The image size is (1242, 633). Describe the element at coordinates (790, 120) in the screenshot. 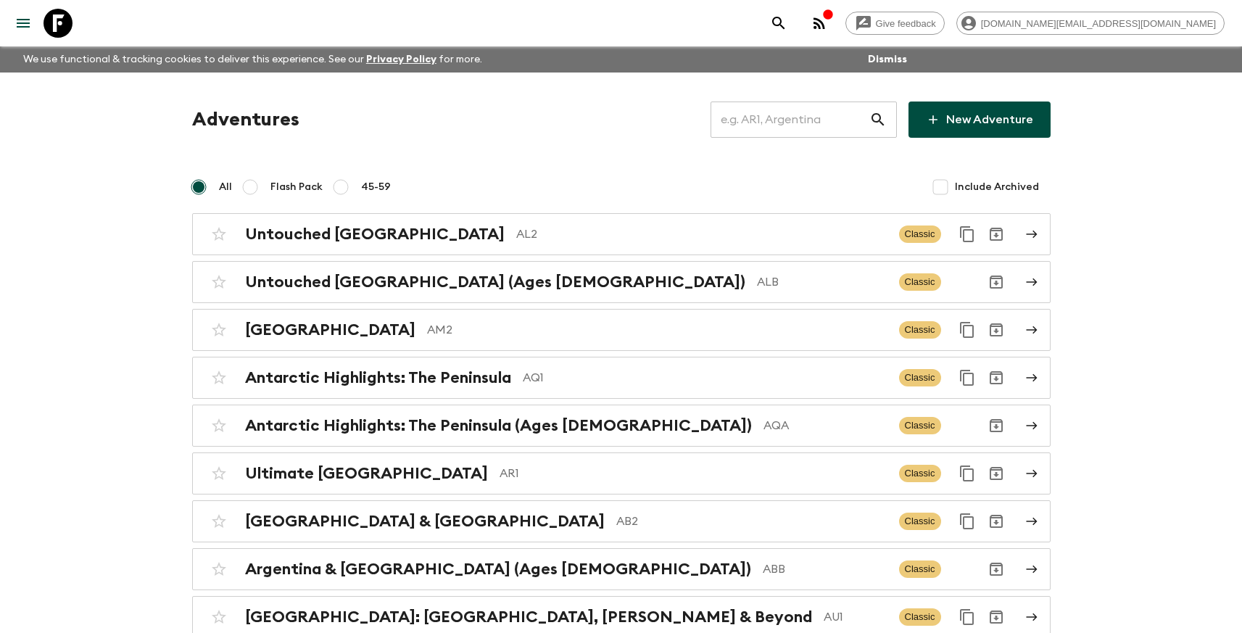

I see `input: e.g. AR1, Argentina` at that location.